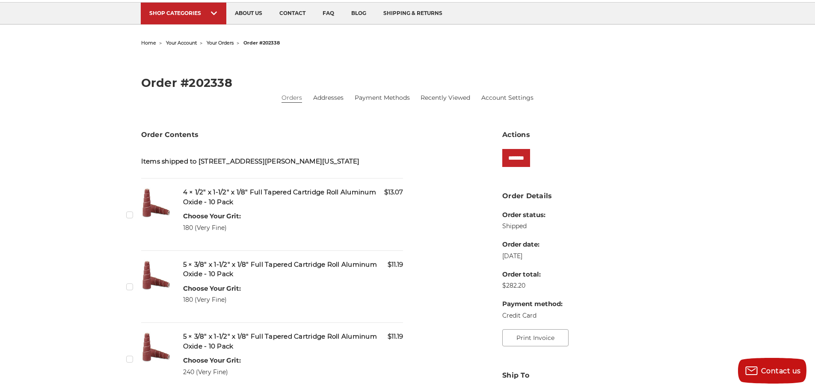  What do you see at coordinates (328, 97) in the screenshot?
I see `a: Addresses` at bounding box center [328, 97].